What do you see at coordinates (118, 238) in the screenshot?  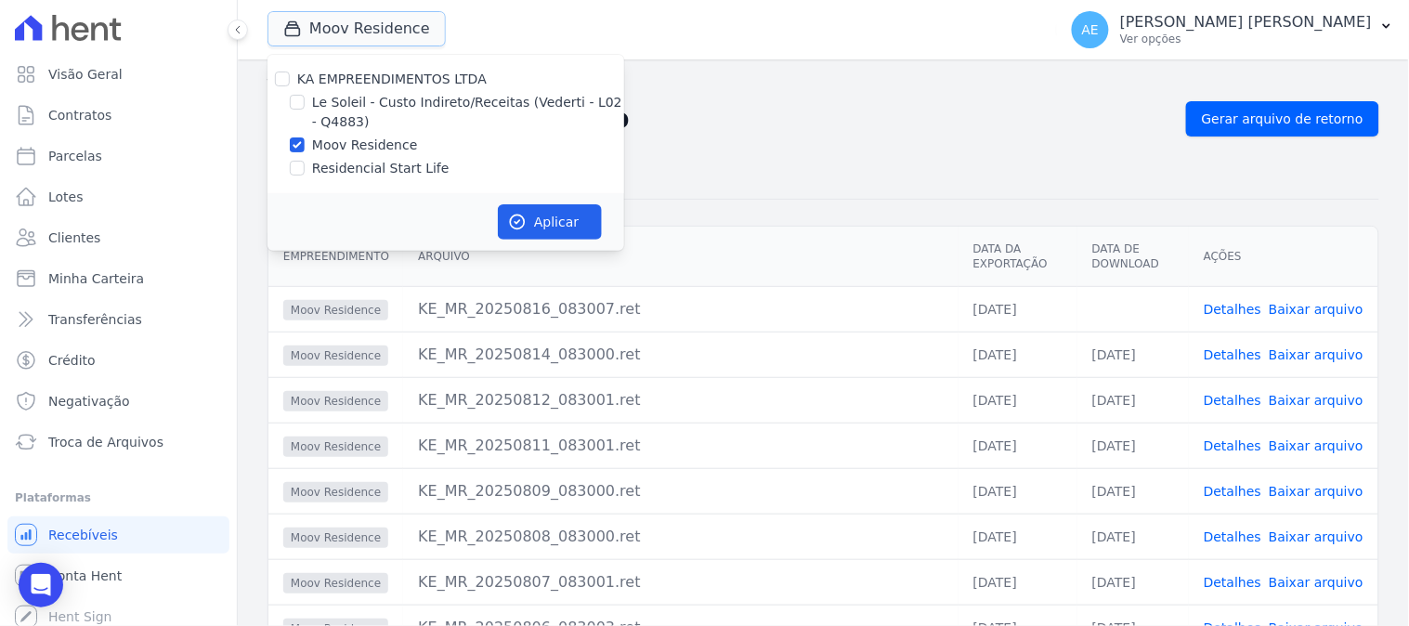 I see `a: Clientes` at bounding box center [118, 238].